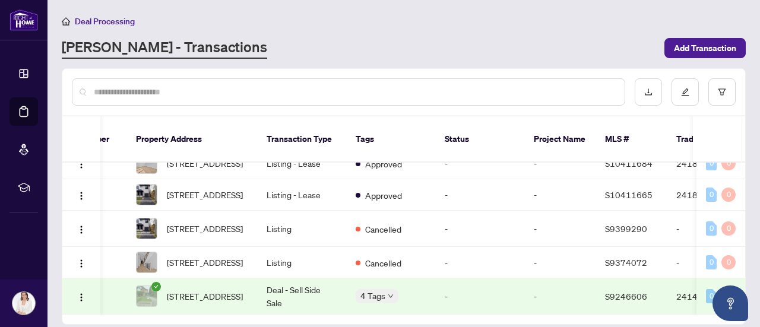 Image resolution: width=760 pixels, height=327 pixels. Describe the element at coordinates (105, 21) in the screenshot. I see `span: Deal Processing` at that location.